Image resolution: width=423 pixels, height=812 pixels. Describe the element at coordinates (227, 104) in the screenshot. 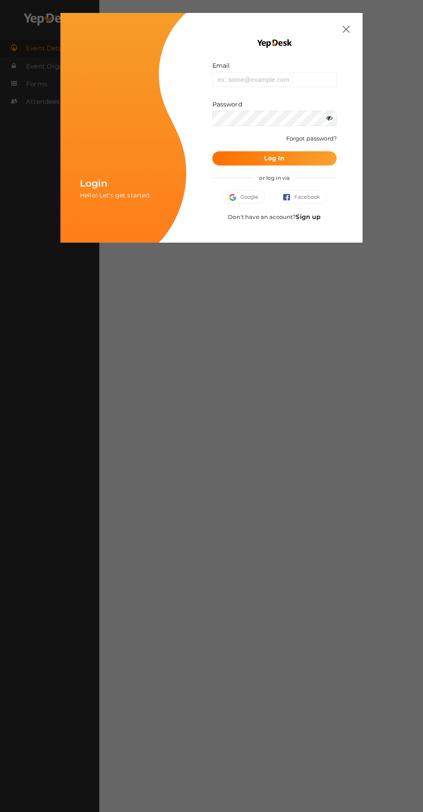

I see `label: Password` at that location.